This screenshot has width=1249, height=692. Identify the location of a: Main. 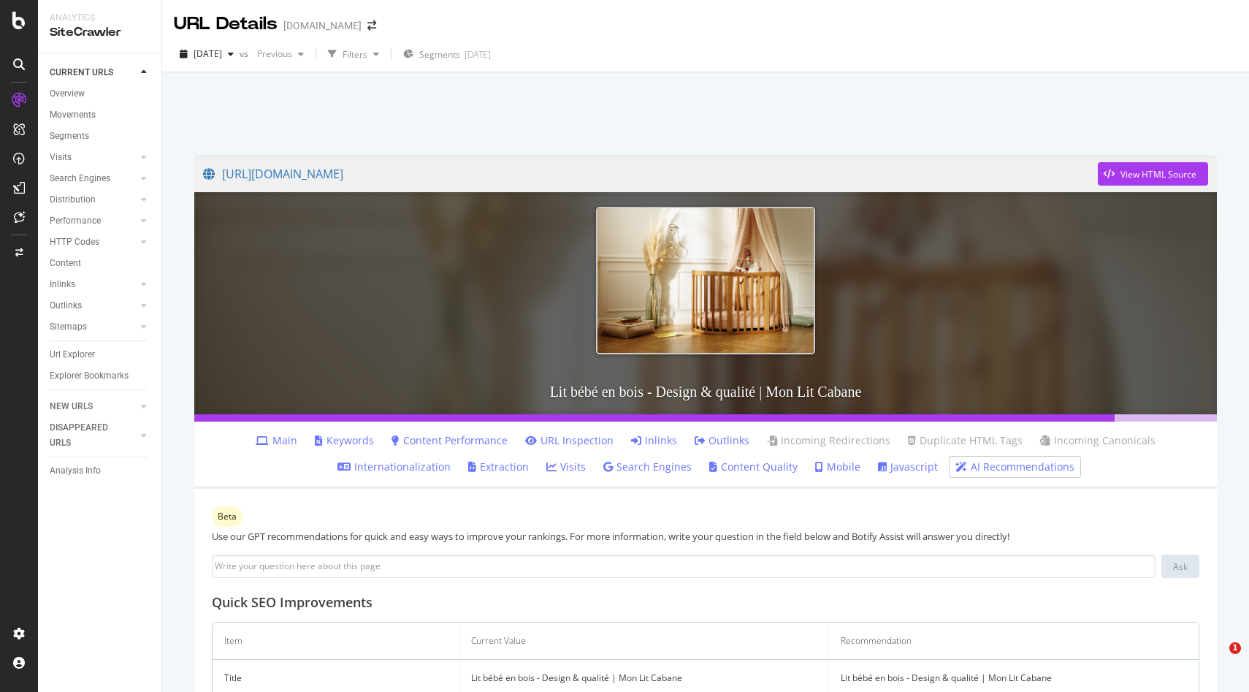
(276, 440).